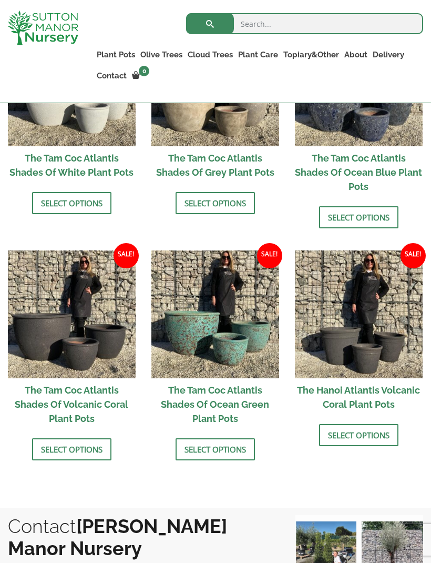 This screenshot has width=431, height=563. Describe the element at coordinates (144, 71) in the screenshot. I see `span: 0` at that location.